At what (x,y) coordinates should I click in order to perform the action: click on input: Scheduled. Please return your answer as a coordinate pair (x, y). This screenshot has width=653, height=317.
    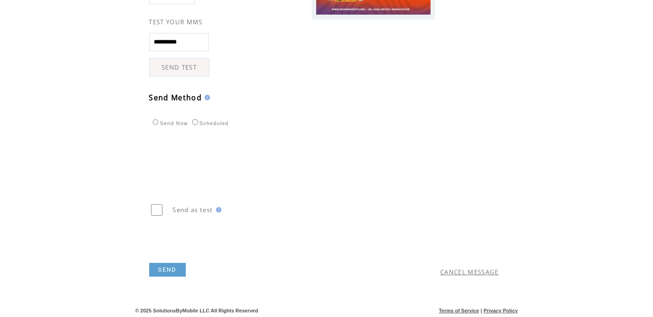
    Looking at the image, I should click on (195, 122).